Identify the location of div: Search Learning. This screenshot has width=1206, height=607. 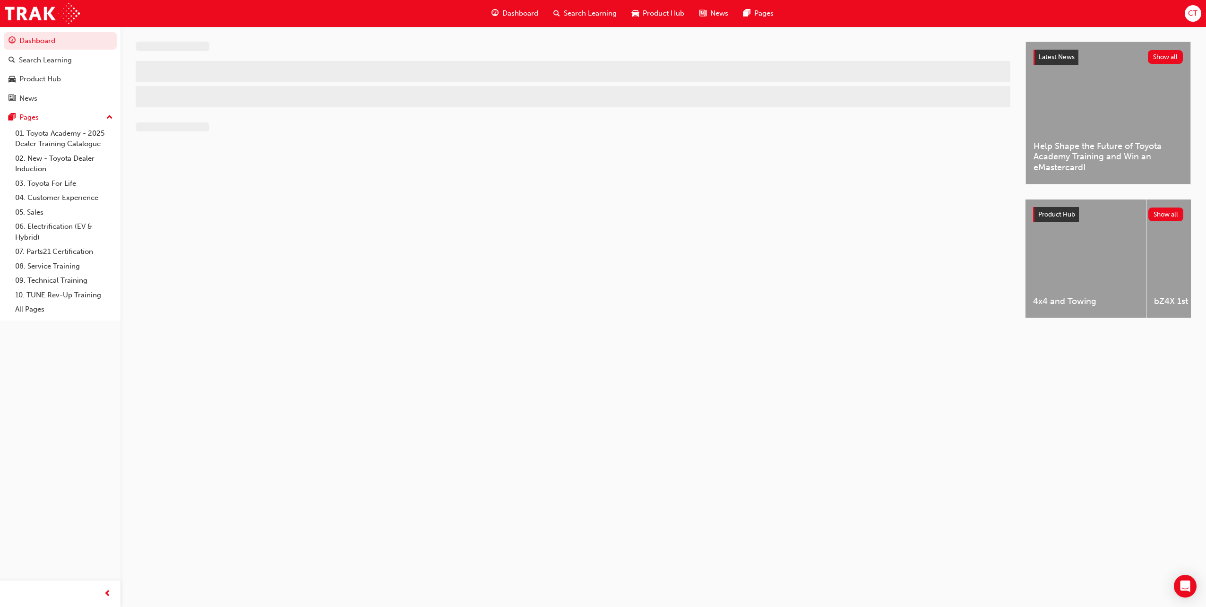
(45, 60).